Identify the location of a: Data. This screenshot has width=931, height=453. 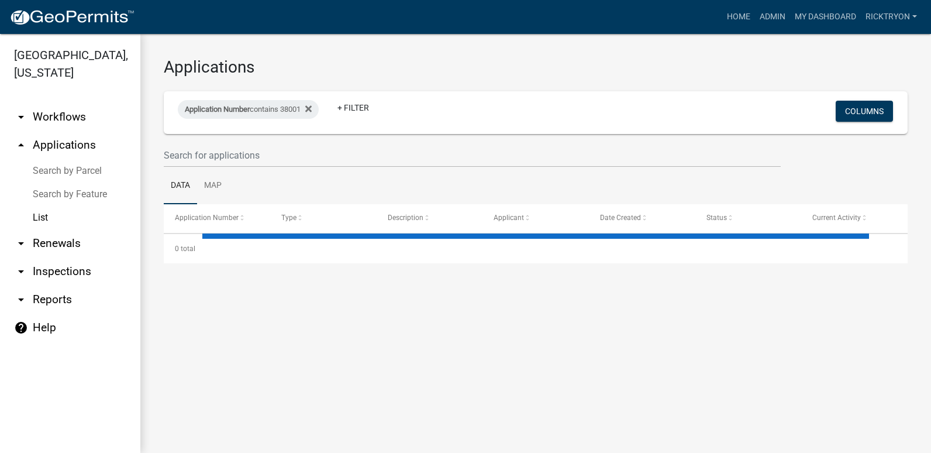
(180, 186).